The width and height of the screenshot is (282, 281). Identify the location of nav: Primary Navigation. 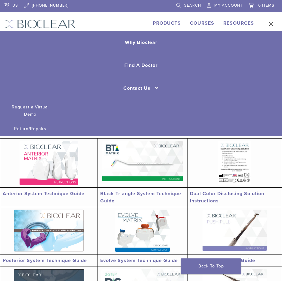
(270, 24).